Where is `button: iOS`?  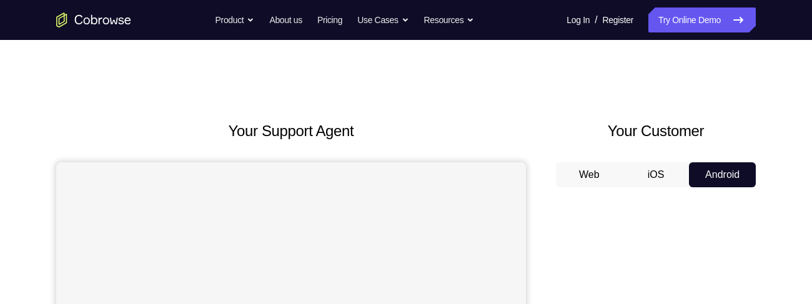
button: iOS is located at coordinates (656, 175).